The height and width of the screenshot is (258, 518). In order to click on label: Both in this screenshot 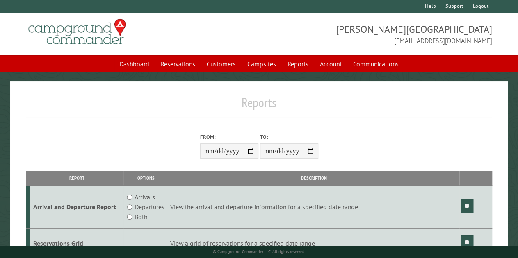, I will do `click(141, 217)`.